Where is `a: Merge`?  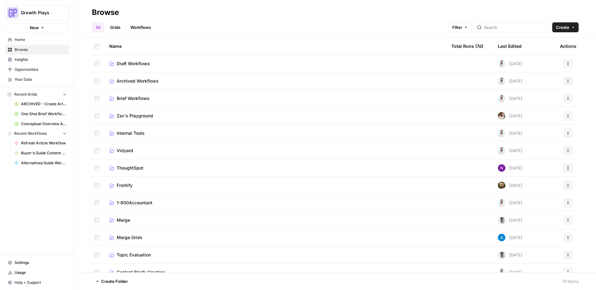
a: Merge is located at coordinates (275, 220).